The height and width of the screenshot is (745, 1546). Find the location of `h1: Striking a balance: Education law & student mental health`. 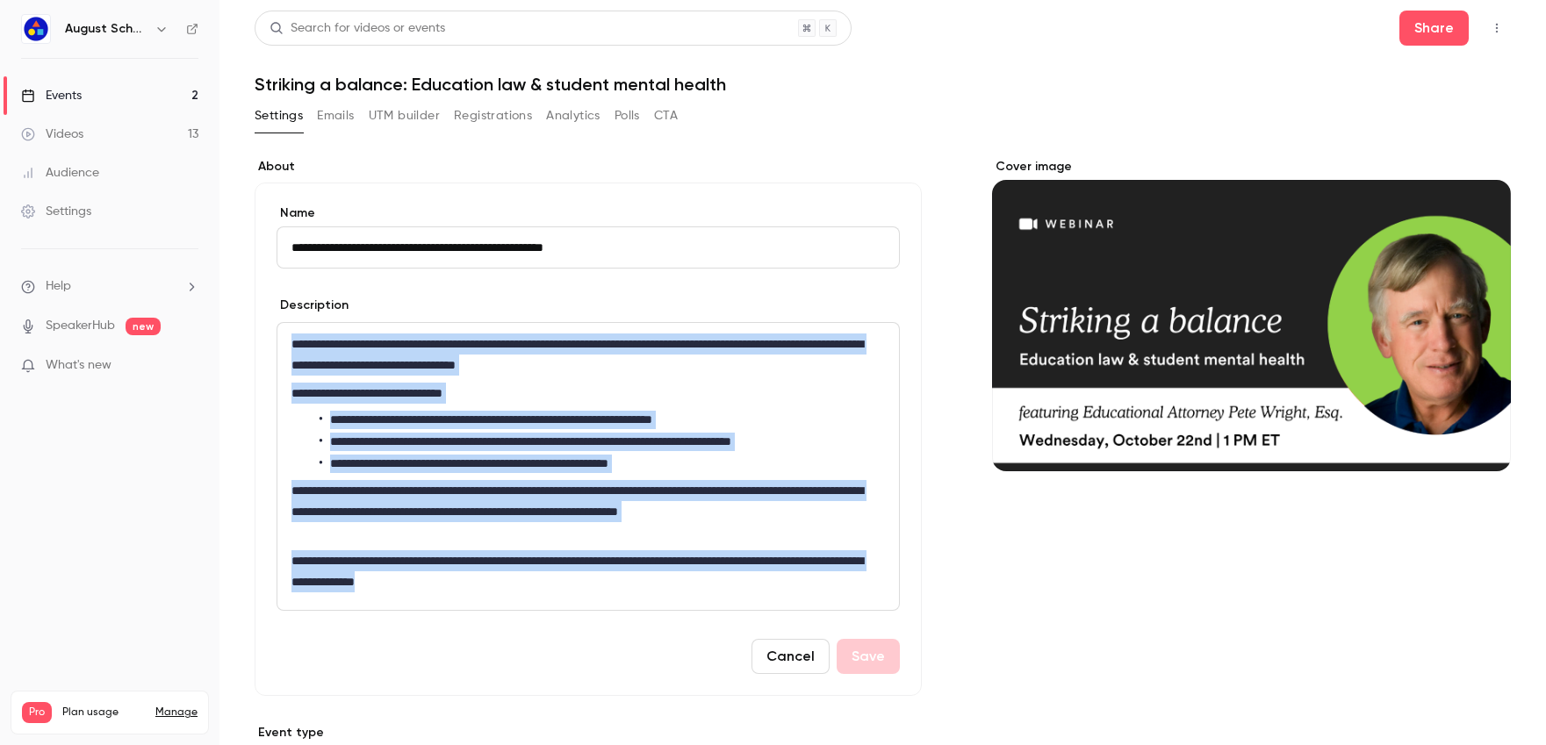

h1: Striking a balance: Education law & student mental health is located at coordinates (882, 84).